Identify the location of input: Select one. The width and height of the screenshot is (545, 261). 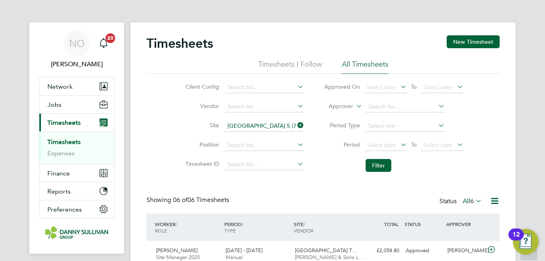
(405, 126).